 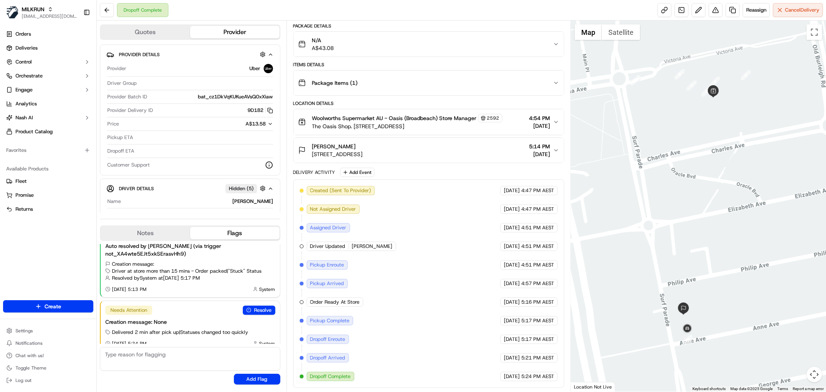 What do you see at coordinates (357, 172) in the screenshot?
I see `button: Add Event` at bounding box center [357, 172].